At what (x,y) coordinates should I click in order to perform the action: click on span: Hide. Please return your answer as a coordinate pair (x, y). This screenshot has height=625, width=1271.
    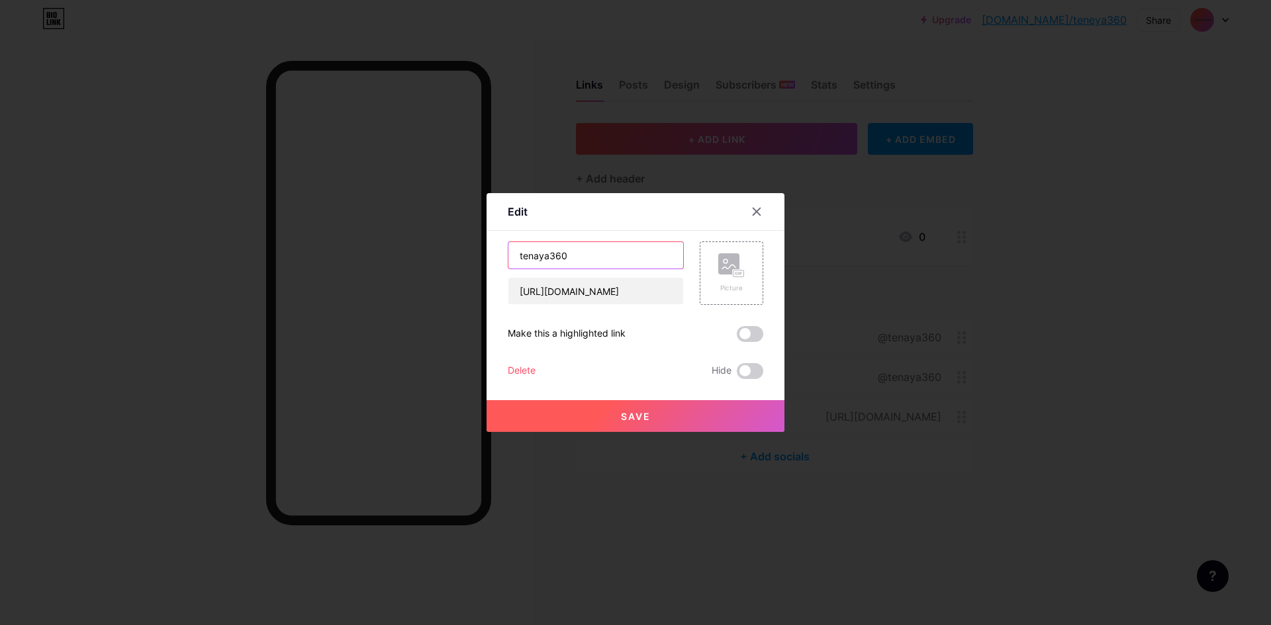
    Looking at the image, I should click on (721, 371).